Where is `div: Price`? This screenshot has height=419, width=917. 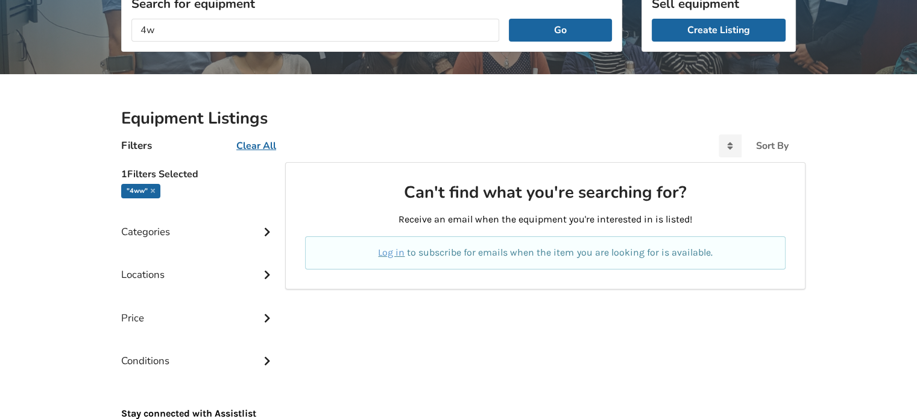 div: Price is located at coordinates (198, 309).